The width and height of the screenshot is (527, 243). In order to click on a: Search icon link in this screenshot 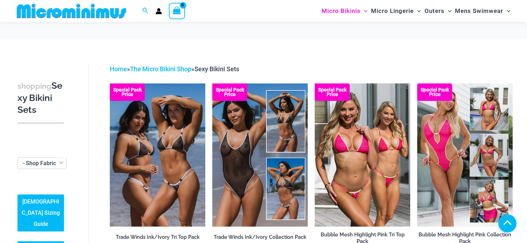, I will do `click(145, 11)`.